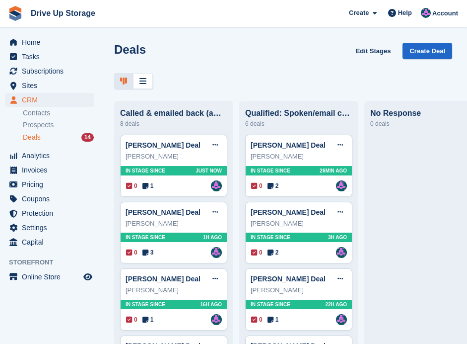  What do you see at coordinates (299, 124) in the screenshot?
I see `div: 6 deals` at bounding box center [299, 124].